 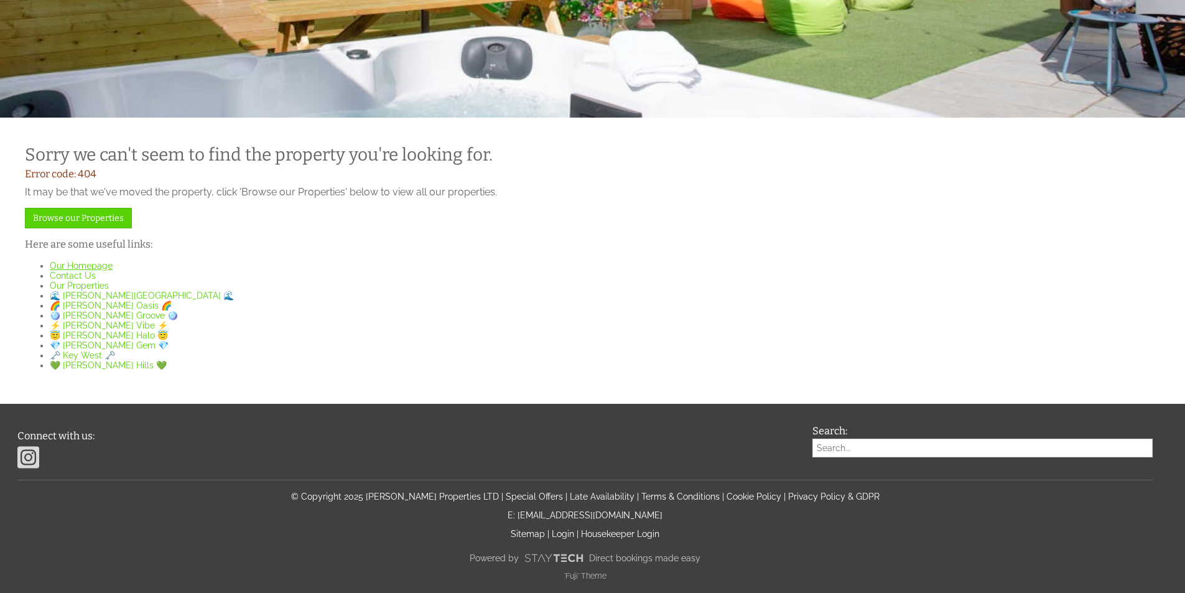 What do you see at coordinates (585, 244) in the screenshot?
I see `h3: Here are some useful links:` at bounding box center [585, 244].